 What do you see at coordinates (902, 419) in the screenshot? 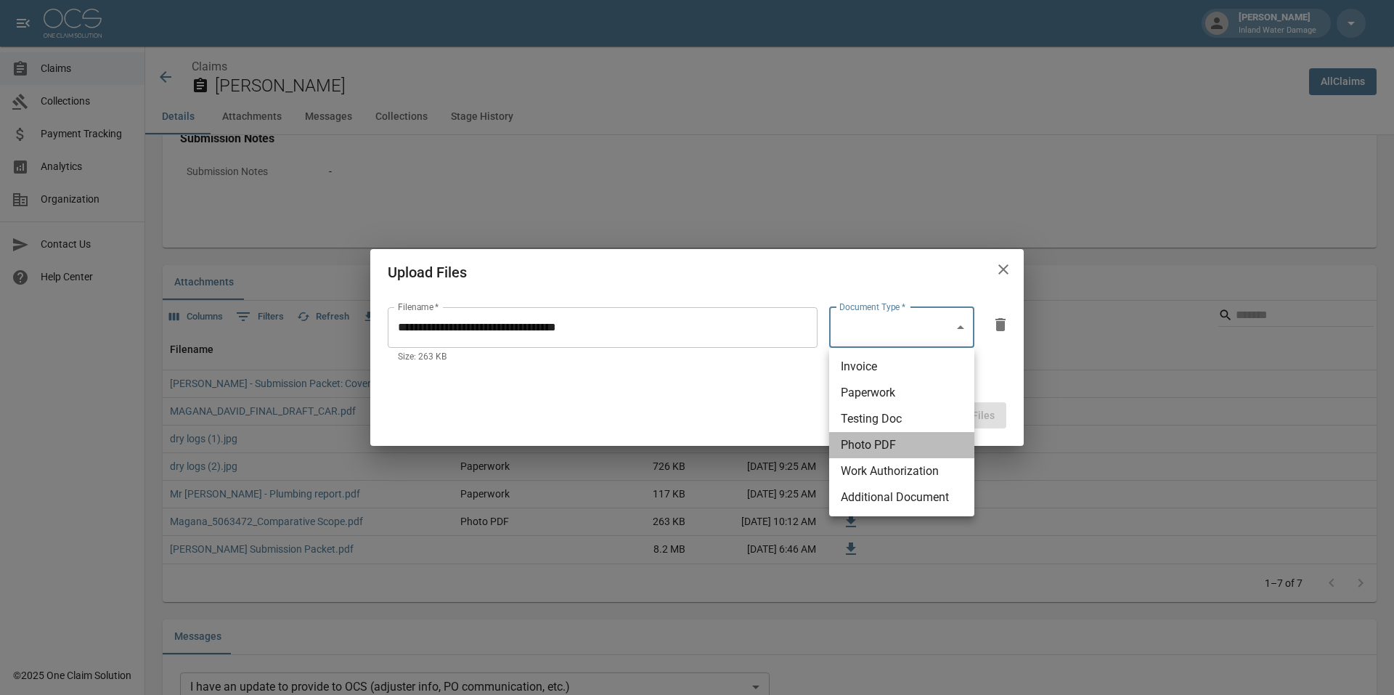
I see `li: Testing Doc` at bounding box center [902, 419].